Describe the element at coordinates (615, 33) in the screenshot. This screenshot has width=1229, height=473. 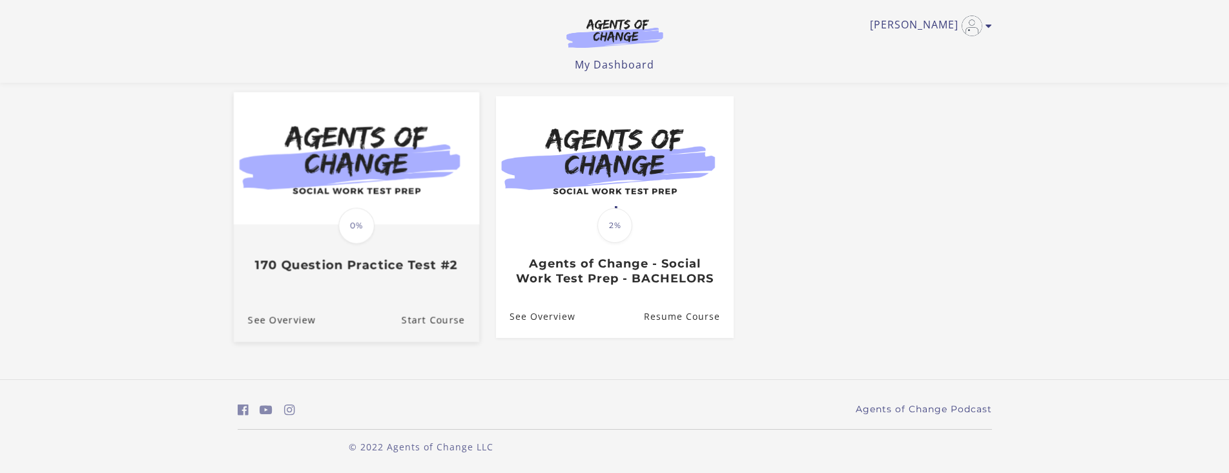
I see `img: Agents of Change Logo` at that location.